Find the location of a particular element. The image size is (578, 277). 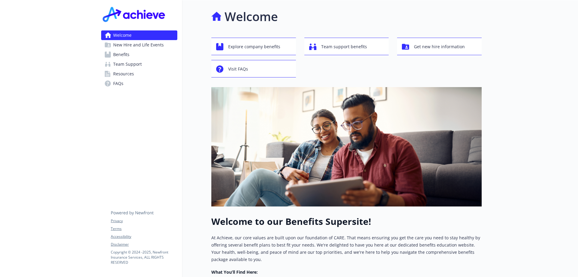

img: overview page banner is located at coordinates (346, 147).